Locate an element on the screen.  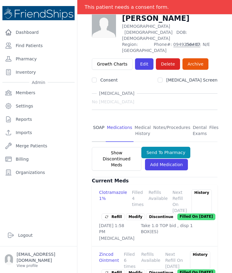
div: Filled 4 times is located at coordinates (138, 201).